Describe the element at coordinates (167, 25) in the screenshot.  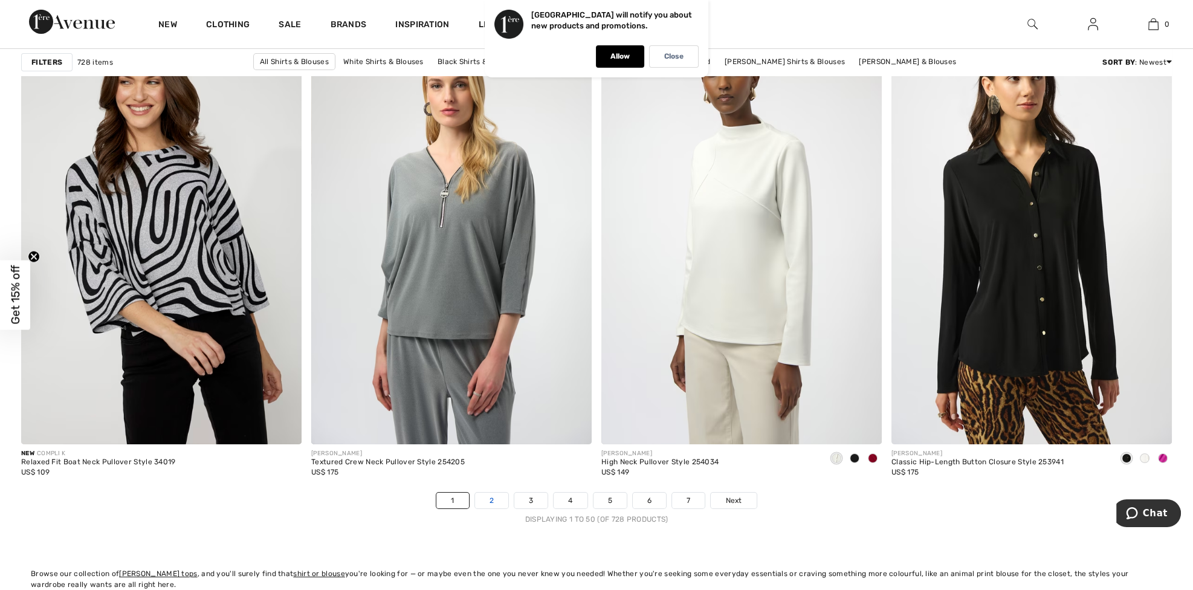
I see `a: New` at that location.